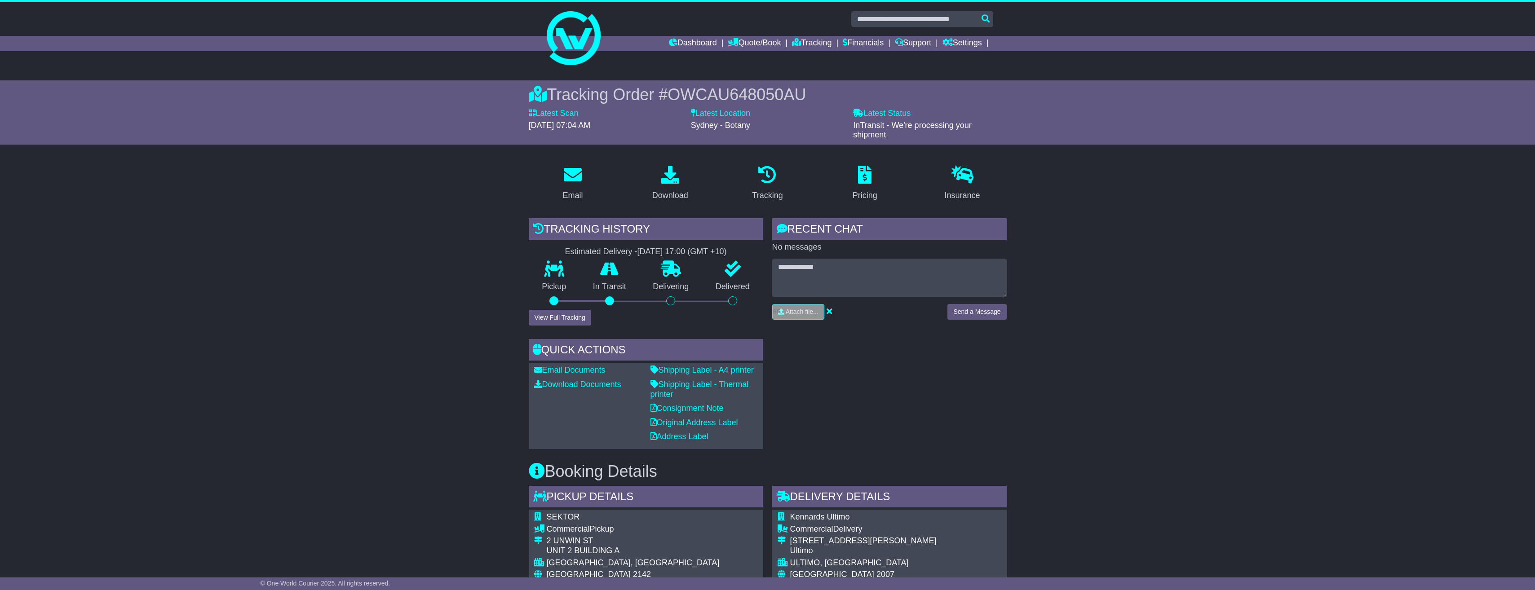  Describe the element at coordinates (687, 408) in the screenshot. I see `a: Consignment Note` at that location.